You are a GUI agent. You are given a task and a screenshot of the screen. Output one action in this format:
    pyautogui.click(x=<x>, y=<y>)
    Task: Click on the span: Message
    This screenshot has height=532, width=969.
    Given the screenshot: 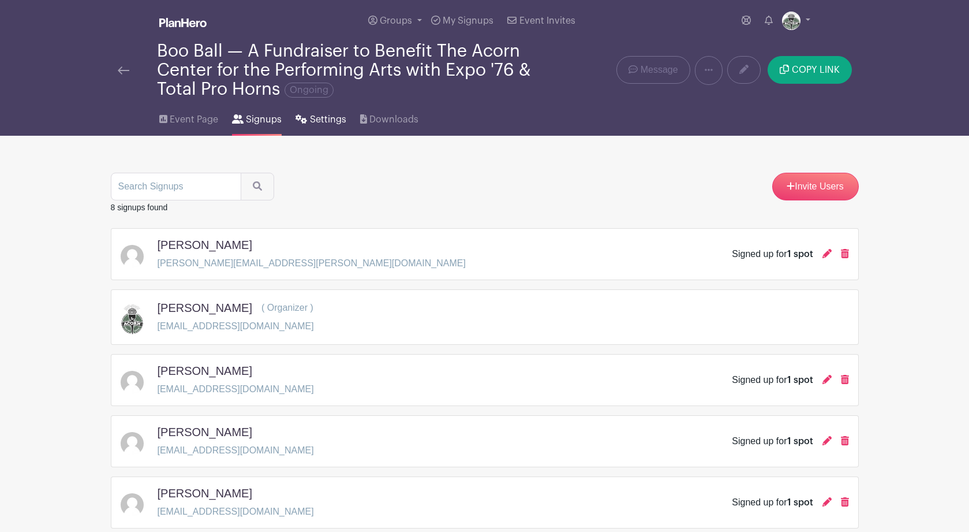 What is the action you would take?
    pyautogui.click(x=659, y=70)
    